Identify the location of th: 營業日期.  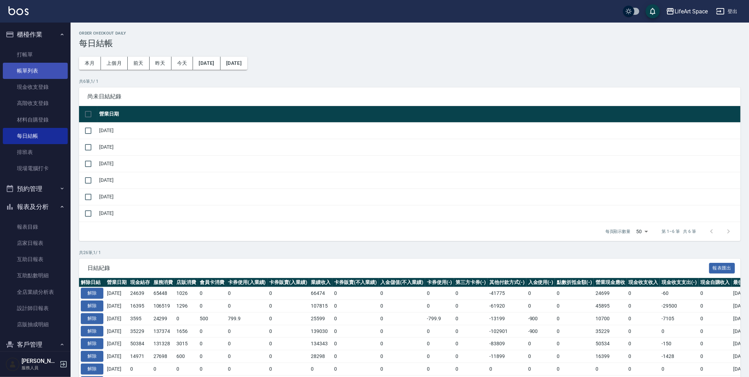
(117, 283).